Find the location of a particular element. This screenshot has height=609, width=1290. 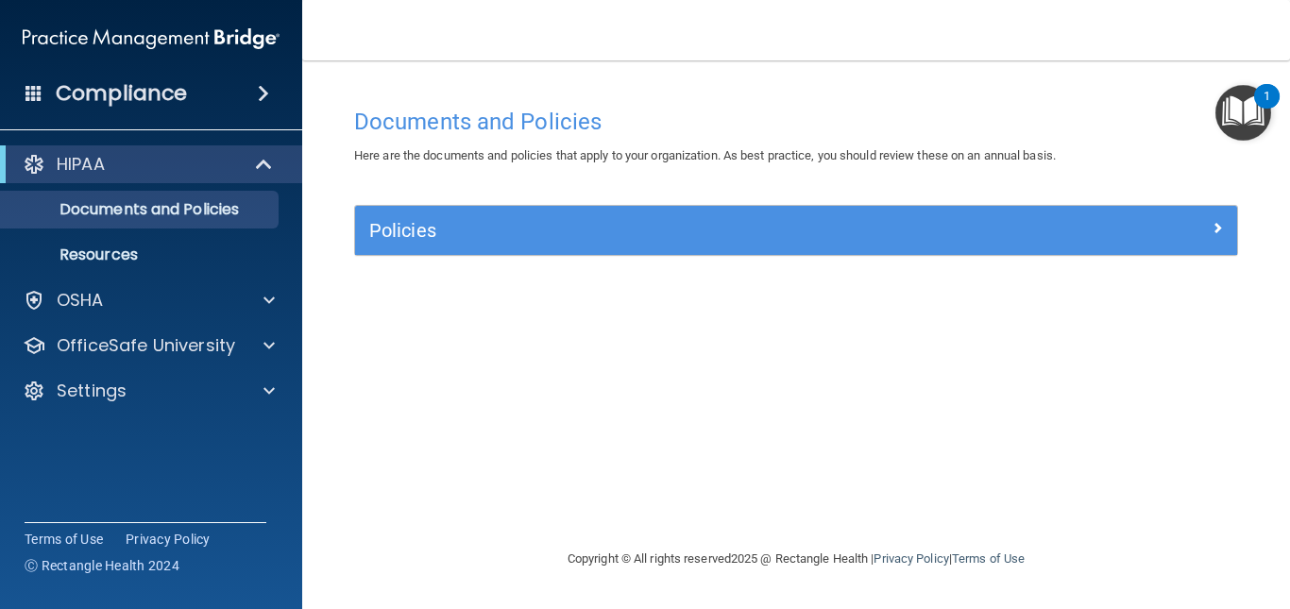

h5: Policies is located at coordinates (685, 230).